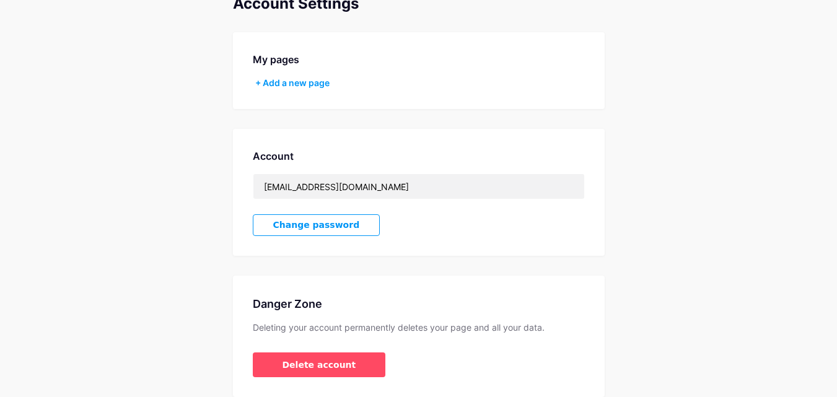 The width and height of the screenshot is (837, 397). Describe the element at coordinates (419, 59) in the screenshot. I see `div: My pages` at that location.